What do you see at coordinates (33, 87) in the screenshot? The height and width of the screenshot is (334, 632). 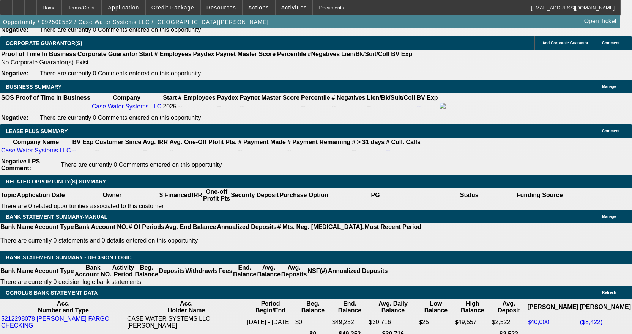 I see `span: BUSINESS SUMMARY` at bounding box center [33, 87].